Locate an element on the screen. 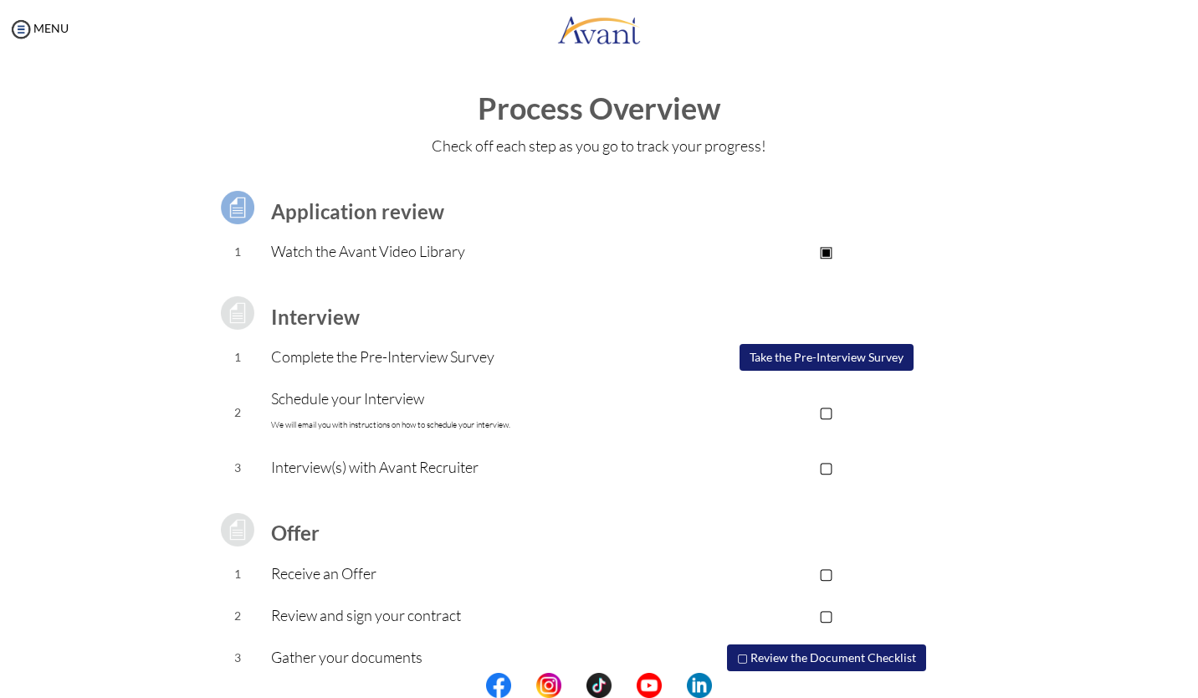 This screenshot has height=698, width=1198. img: icon-menu.png is located at coordinates (21, 29).